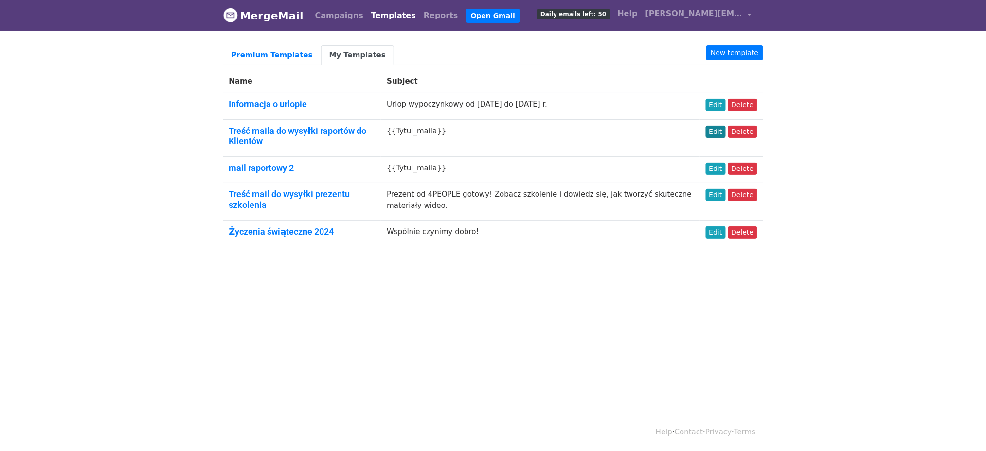 The height and width of the screenshot is (451, 986). What do you see at coordinates (689, 432) in the screenshot?
I see `a: Contact` at bounding box center [689, 432].